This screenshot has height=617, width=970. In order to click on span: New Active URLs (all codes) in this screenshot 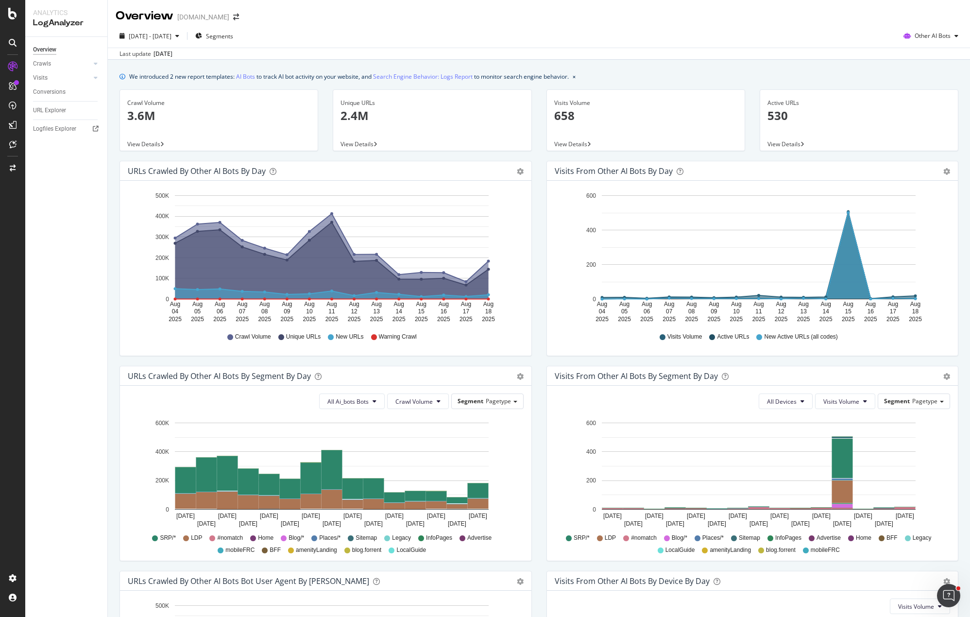, I will do `click(800, 337)`.